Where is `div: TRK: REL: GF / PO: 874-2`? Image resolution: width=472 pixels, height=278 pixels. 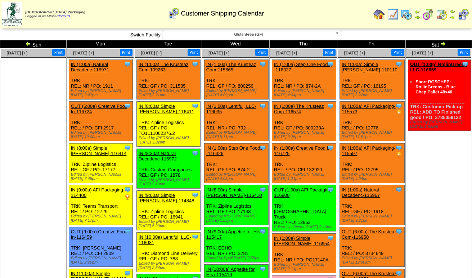 div: TRK: REL: GF / PO: 874-2 is located at coordinates (236, 163).